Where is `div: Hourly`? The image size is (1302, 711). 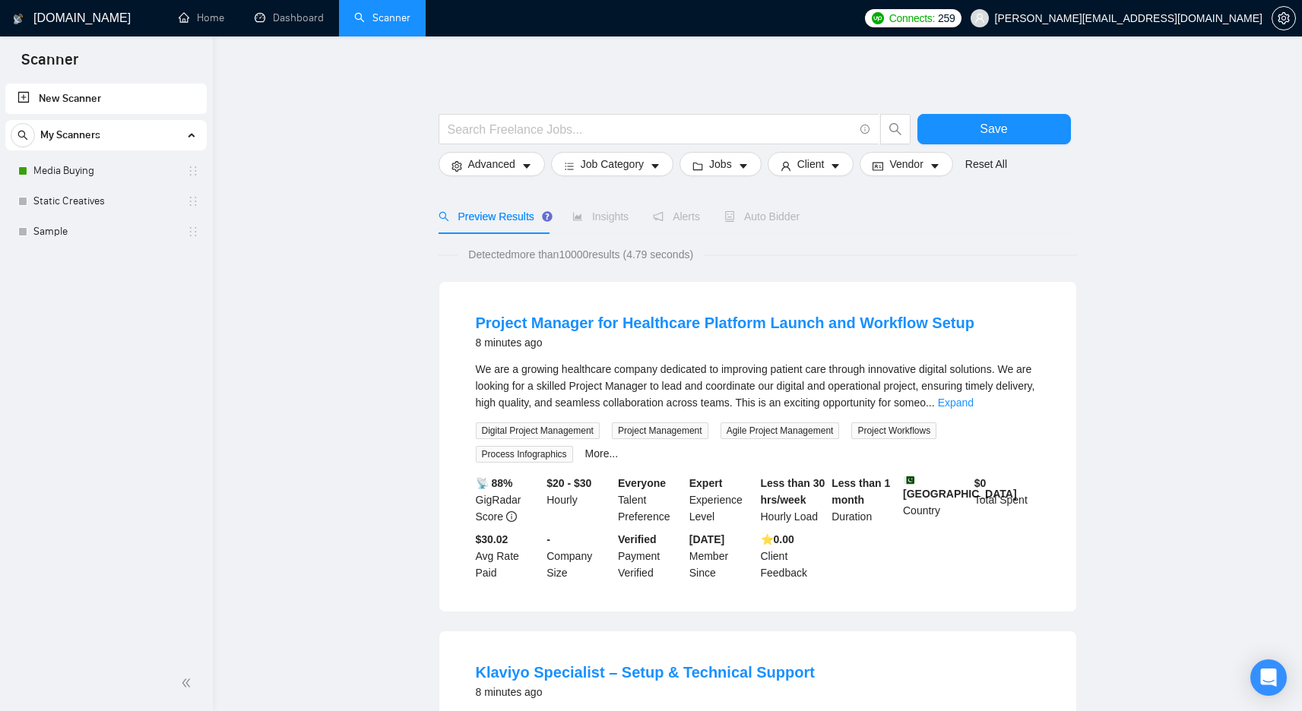
div: Hourly is located at coordinates (579, 500).